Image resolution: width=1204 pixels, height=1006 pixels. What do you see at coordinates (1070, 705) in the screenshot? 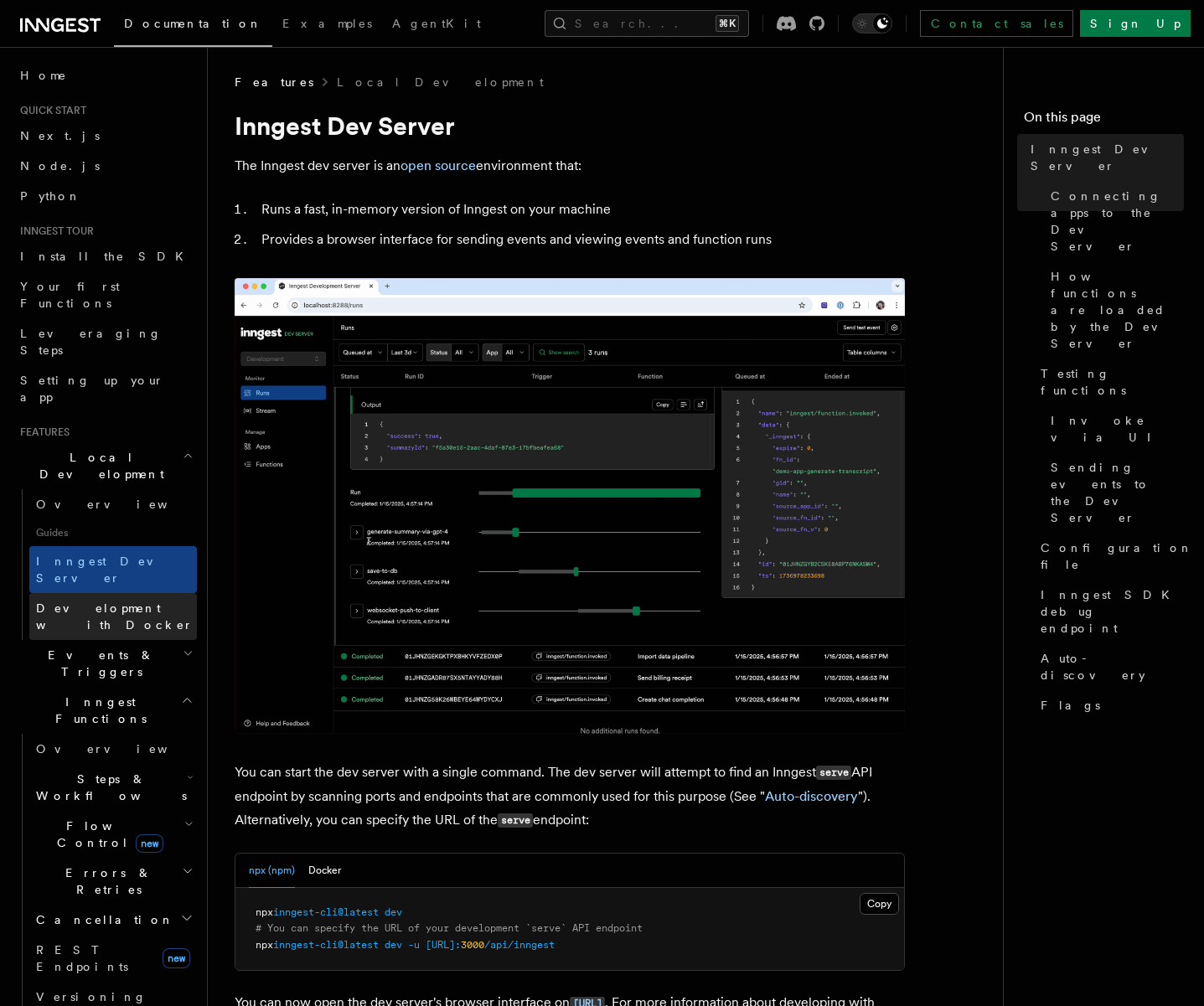
I see `span: Flags` at bounding box center [1070, 705].